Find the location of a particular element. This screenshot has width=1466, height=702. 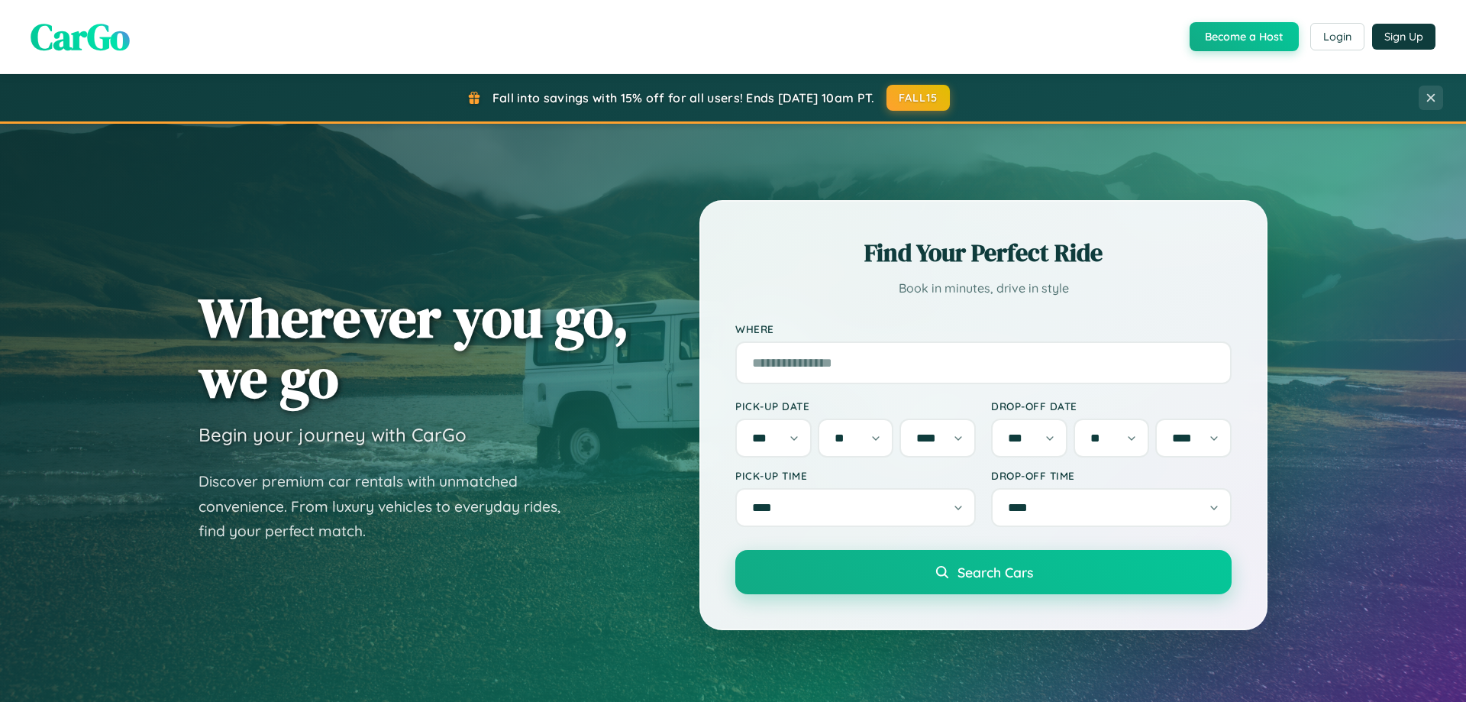

button: Sign Up is located at coordinates (1403, 37).